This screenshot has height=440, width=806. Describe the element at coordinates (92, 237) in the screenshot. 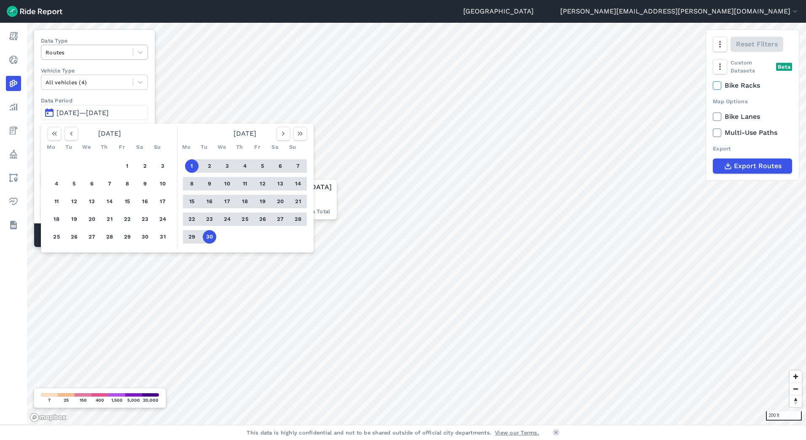

I see `button: 27` at that location.